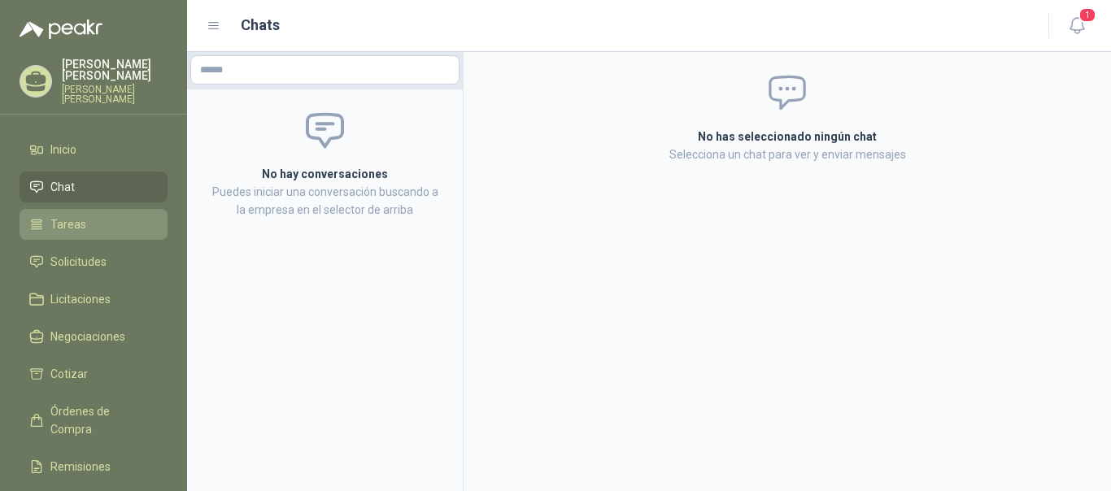 The image size is (1111, 491). I want to click on a: Licitaciones, so click(94, 299).